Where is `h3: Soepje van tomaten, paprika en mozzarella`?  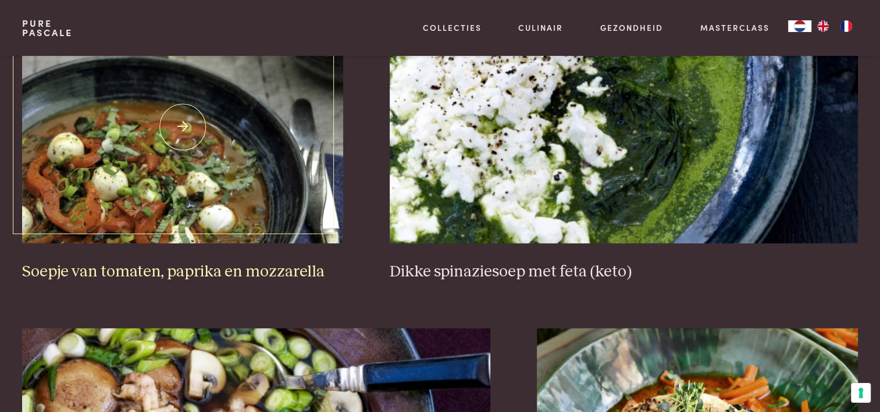
h3: Soepje van tomaten, paprika en mozzarella is located at coordinates (183, 272).